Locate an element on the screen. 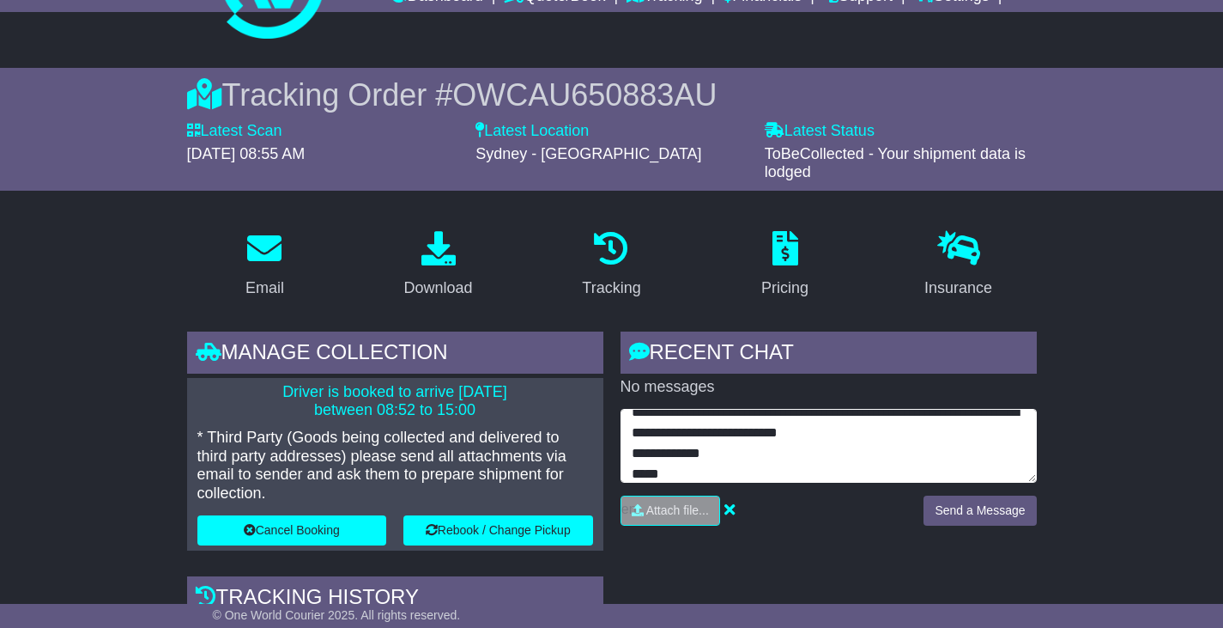  div: Manage collection is located at coordinates (395, 355).